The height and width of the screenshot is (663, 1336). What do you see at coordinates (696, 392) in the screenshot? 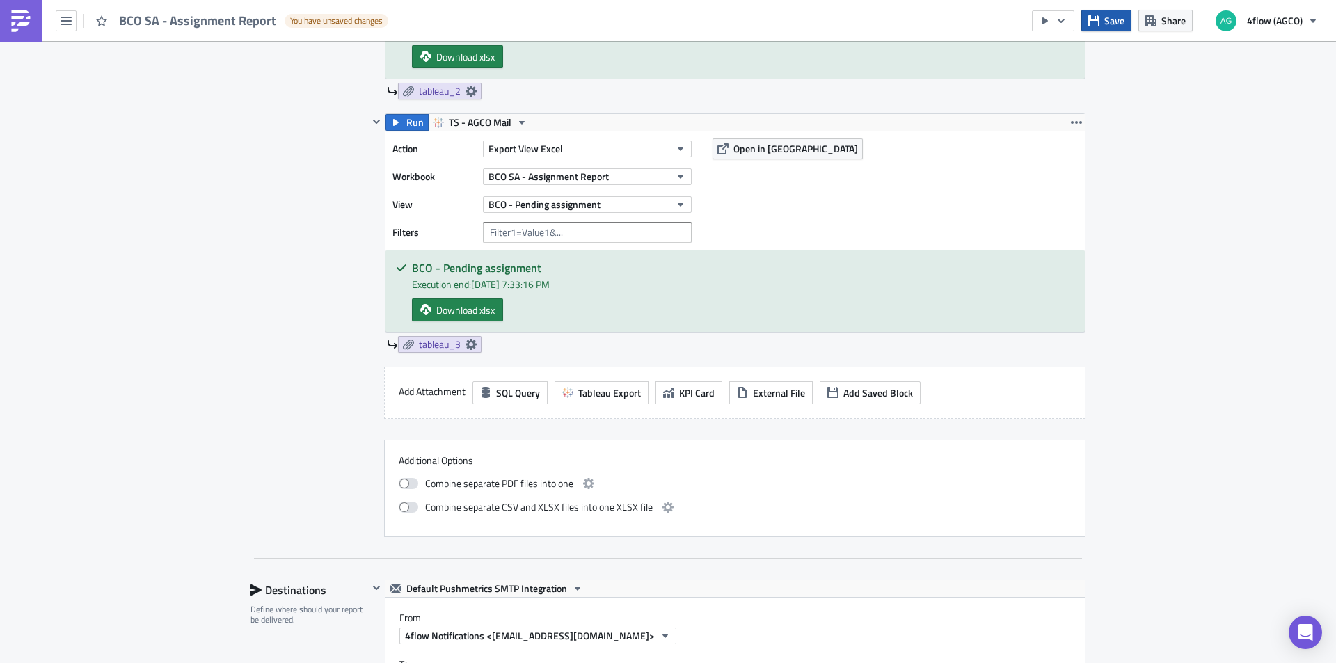
I see `span: KPI Card` at bounding box center [696, 392].